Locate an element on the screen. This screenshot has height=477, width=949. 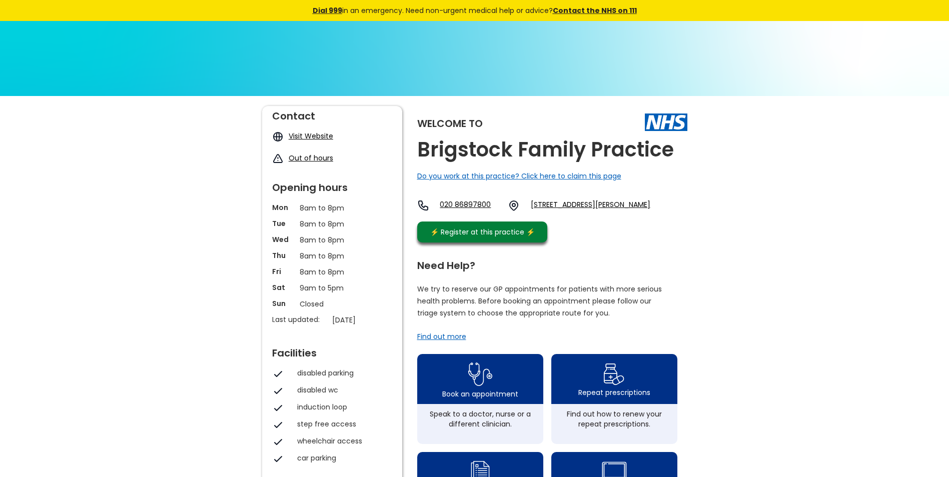
img: repeat prescription icon is located at coordinates (614, 374).